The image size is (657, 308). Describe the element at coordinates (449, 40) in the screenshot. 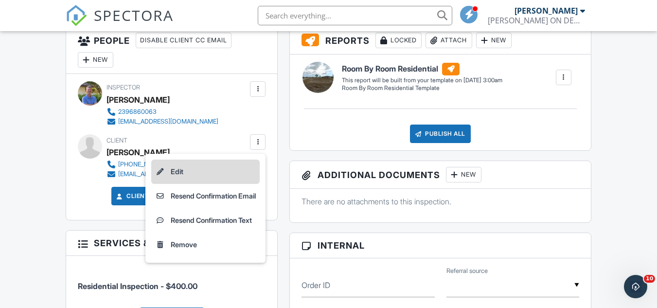

I see `div: Attach` at that location.